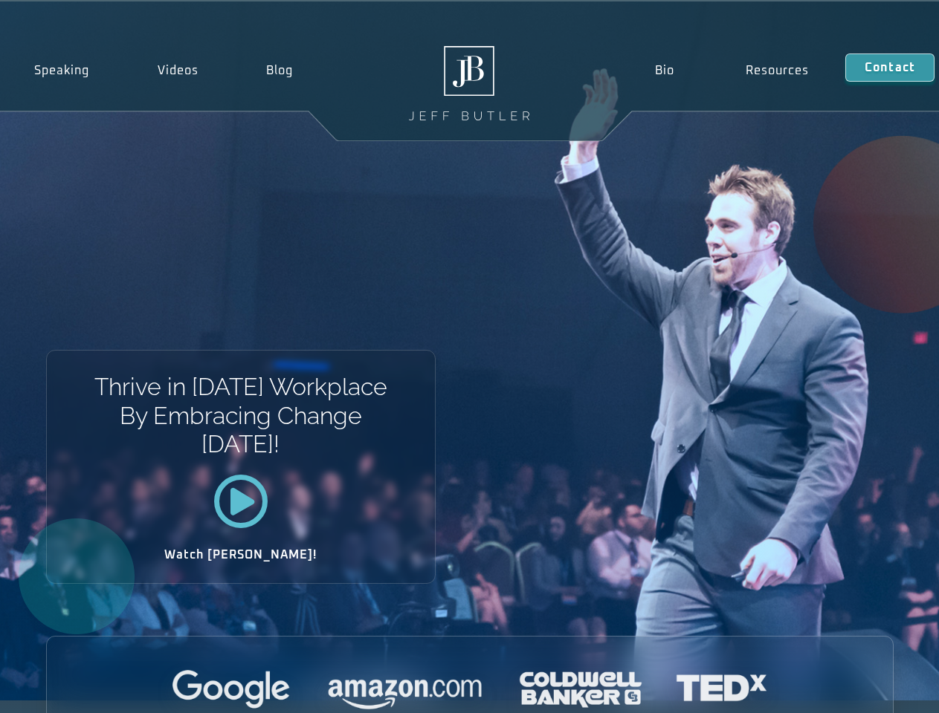 The image size is (939, 713). Describe the element at coordinates (664, 71) in the screenshot. I see `a: Bio` at that location.